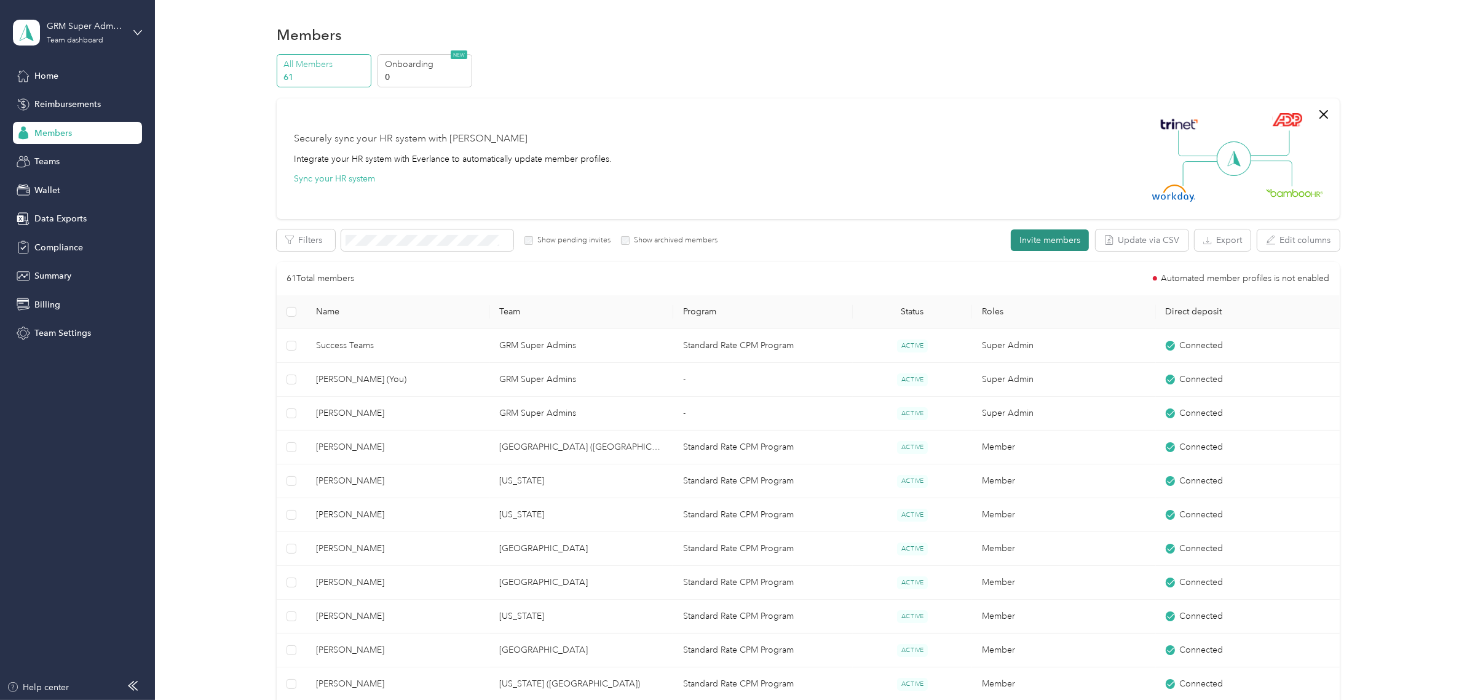 This screenshot has height=700, width=1467. Describe the element at coordinates (1064, 312) in the screenshot. I see `th: Roles` at that location.